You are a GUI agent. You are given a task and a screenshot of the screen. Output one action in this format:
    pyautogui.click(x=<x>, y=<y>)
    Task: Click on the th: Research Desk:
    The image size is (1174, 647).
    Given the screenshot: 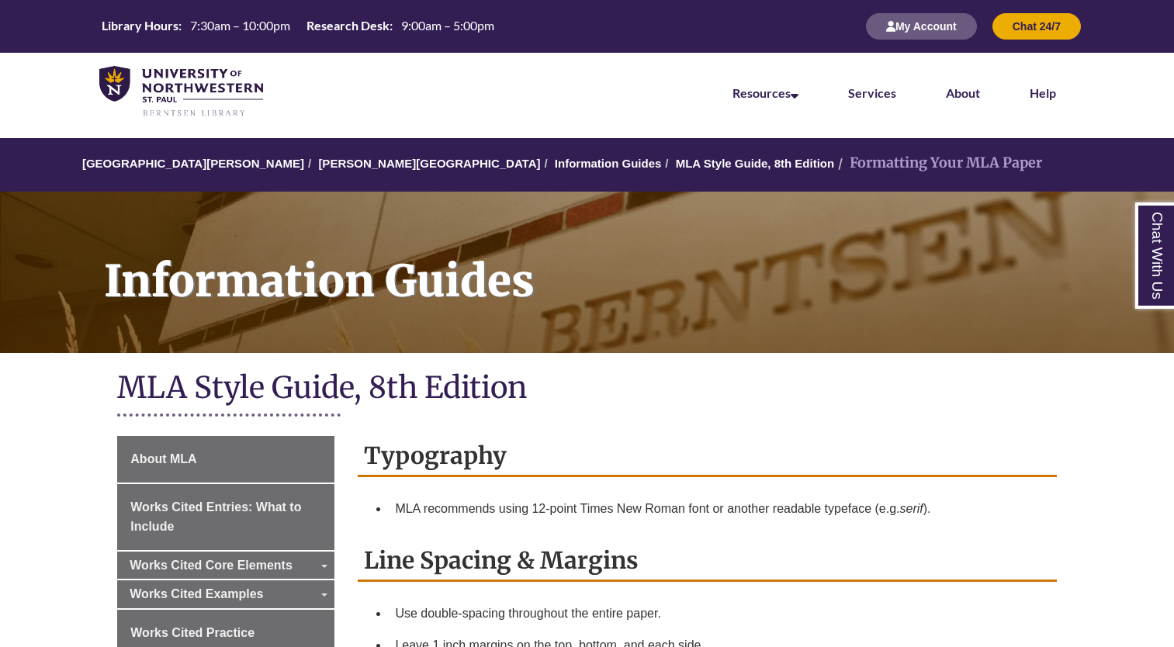 What is the action you would take?
    pyautogui.click(x=348, y=26)
    